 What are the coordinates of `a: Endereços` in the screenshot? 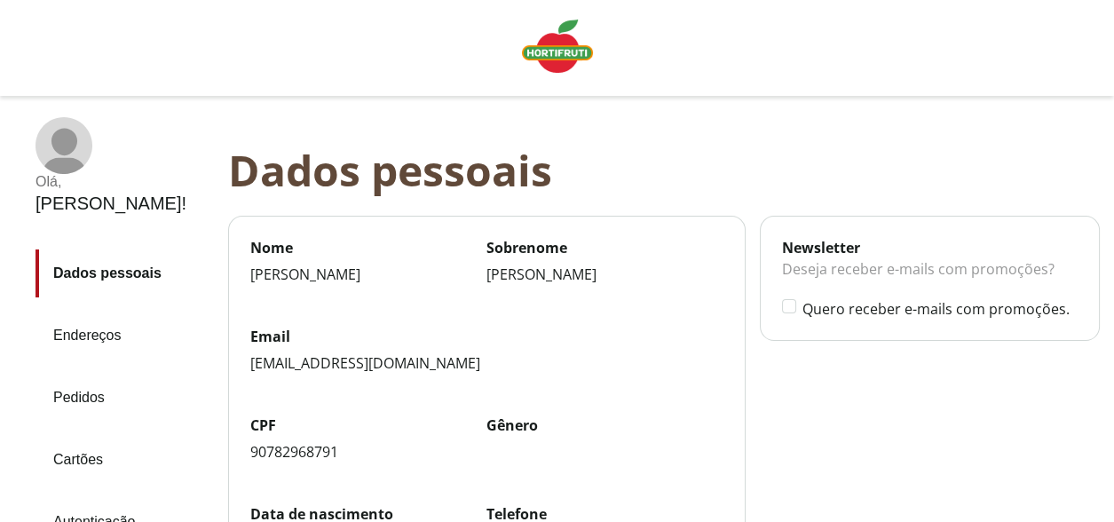 It's located at (124, 335).